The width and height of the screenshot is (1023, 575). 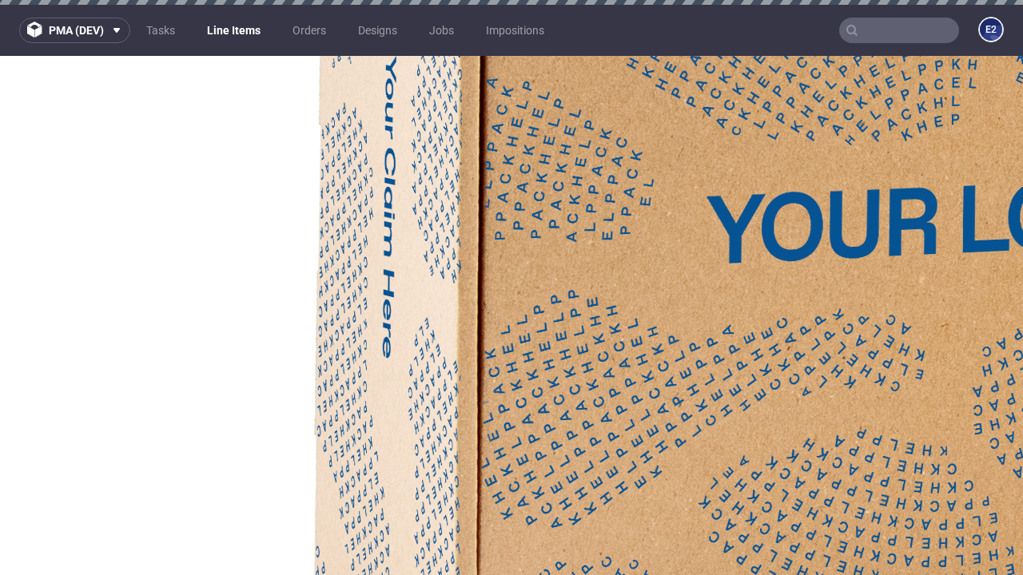 I want to click on a: Impositions, so click(x=515, y=30).